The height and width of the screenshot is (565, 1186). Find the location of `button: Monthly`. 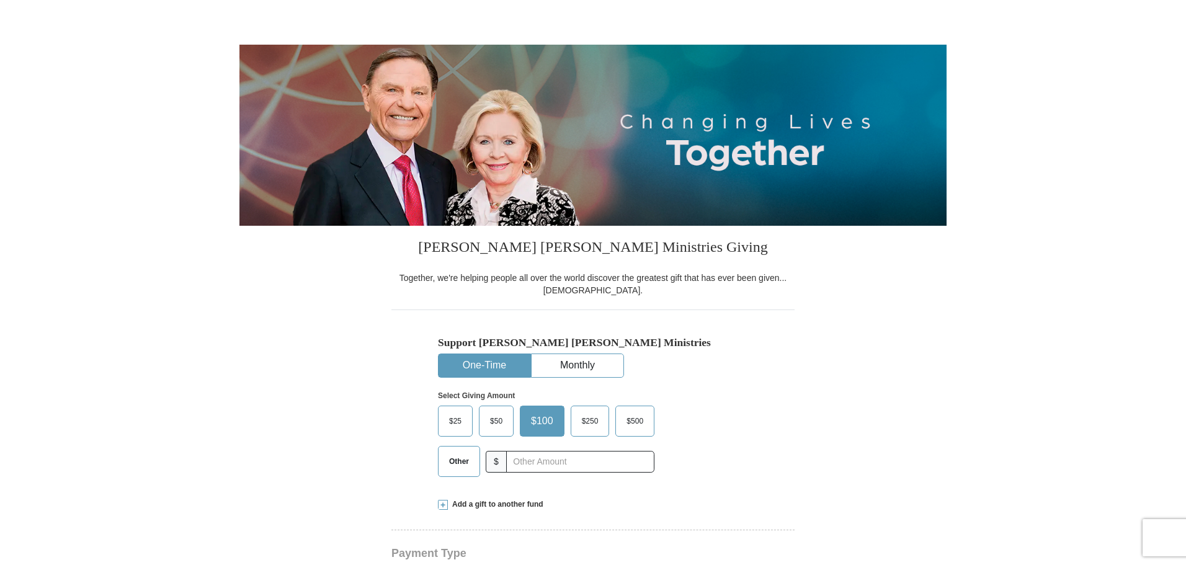

button: Monthly is located at coordinates (577, 365).